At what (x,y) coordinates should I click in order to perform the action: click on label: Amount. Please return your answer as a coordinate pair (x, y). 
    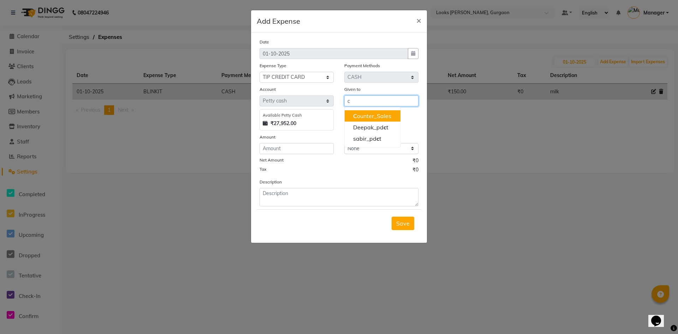
    Looking at the image, I should click on (267, 137).